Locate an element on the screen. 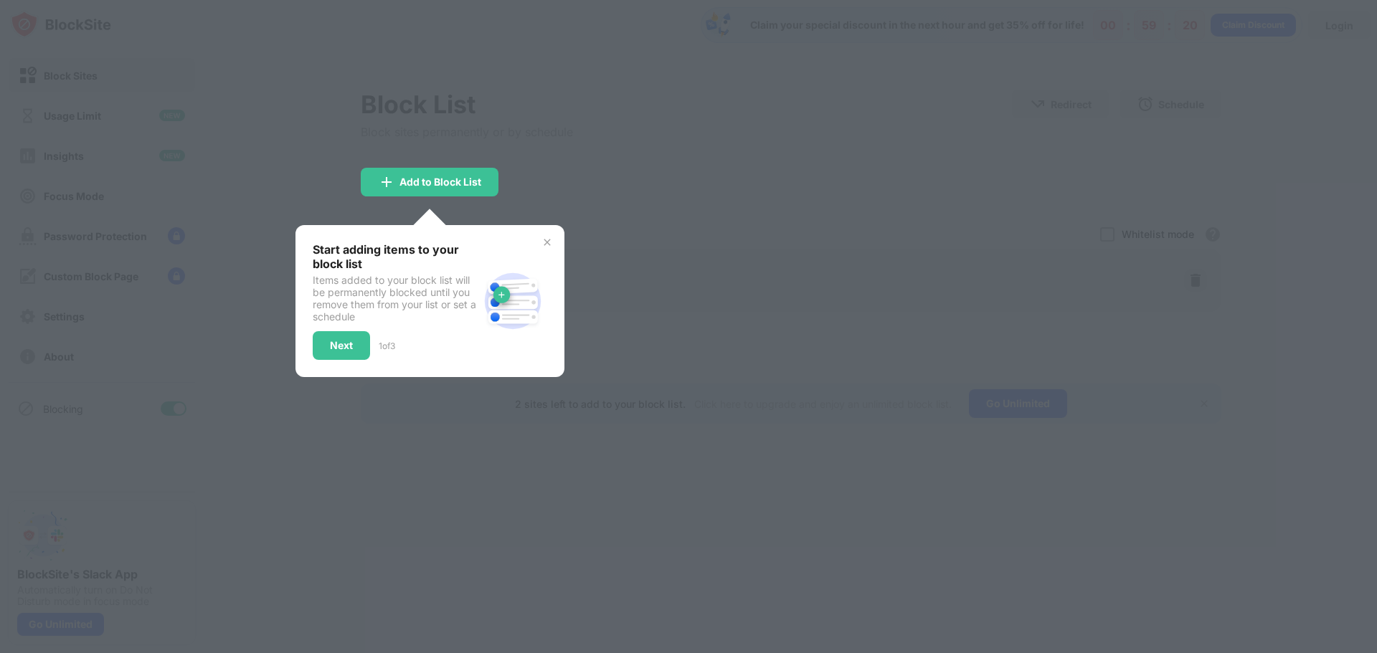 The height and width of the screenshot is (653, 1377). img: block-site.svg is located at coordinates (513, 301).